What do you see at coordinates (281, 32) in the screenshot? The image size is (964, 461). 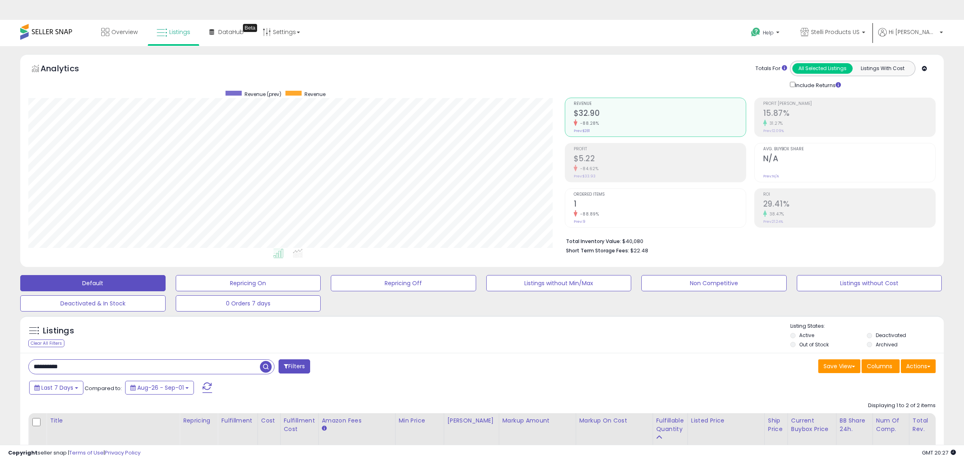 I see `a: Settings` at bounding box center [281, 32].